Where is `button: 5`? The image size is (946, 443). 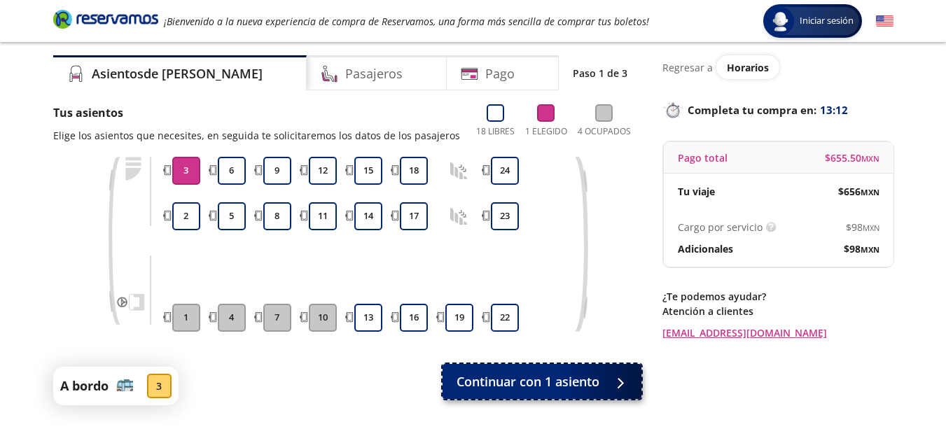 button: 5 is located at coordinates (232, 216).